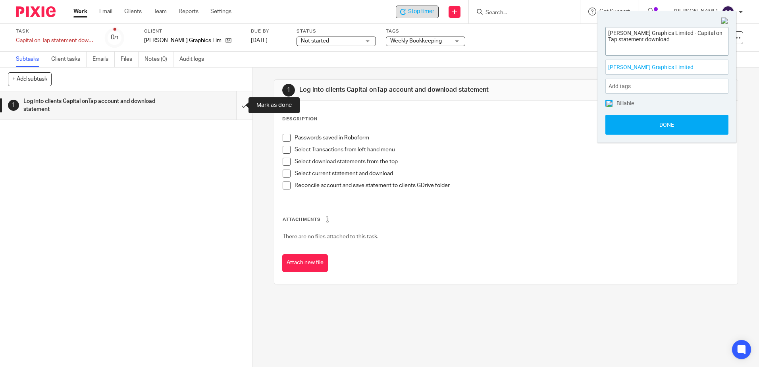  I want to click on a: Team, so click(160, 12).